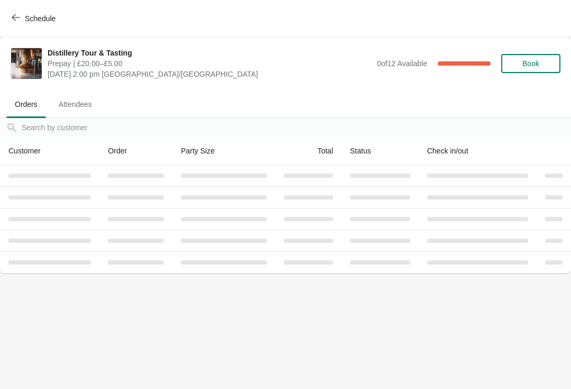 The image size is (571, 389). Describe the element at coordinates (531, 63) in the screenshot. I see `span: Book` at that location.